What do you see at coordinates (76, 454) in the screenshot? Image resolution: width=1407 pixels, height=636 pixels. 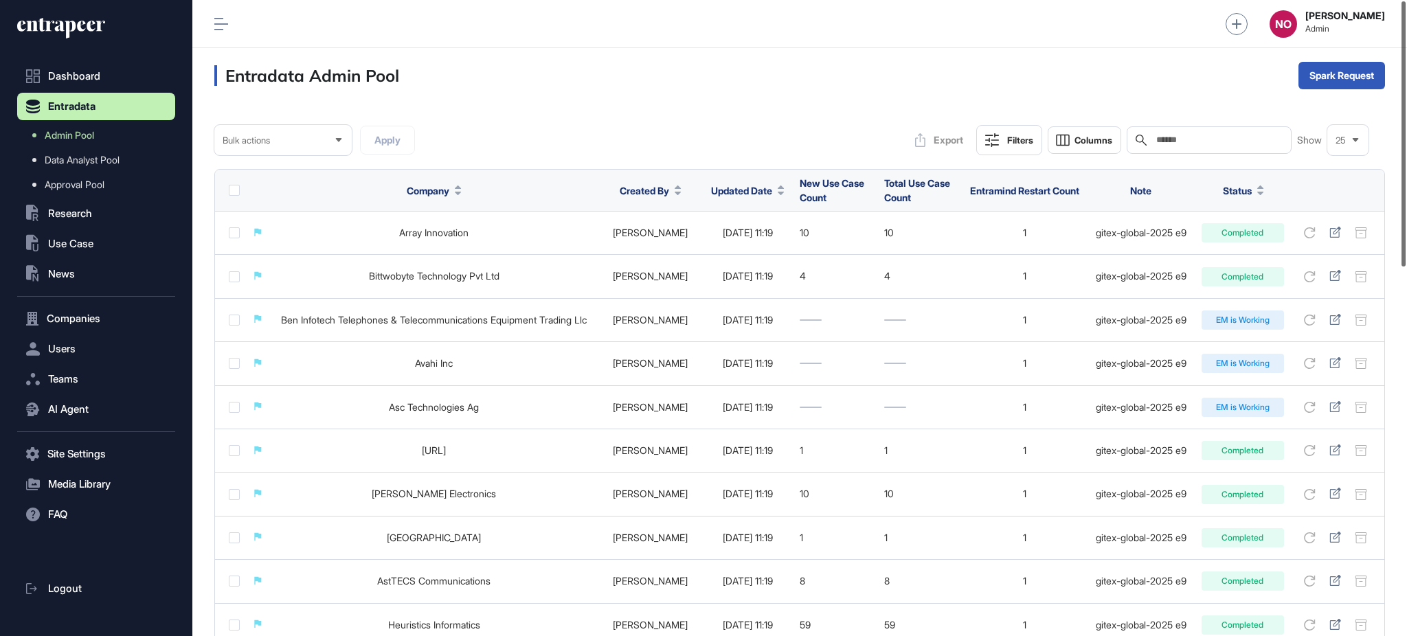 I see `span: Site Settings` at bounding box center [76, 454].